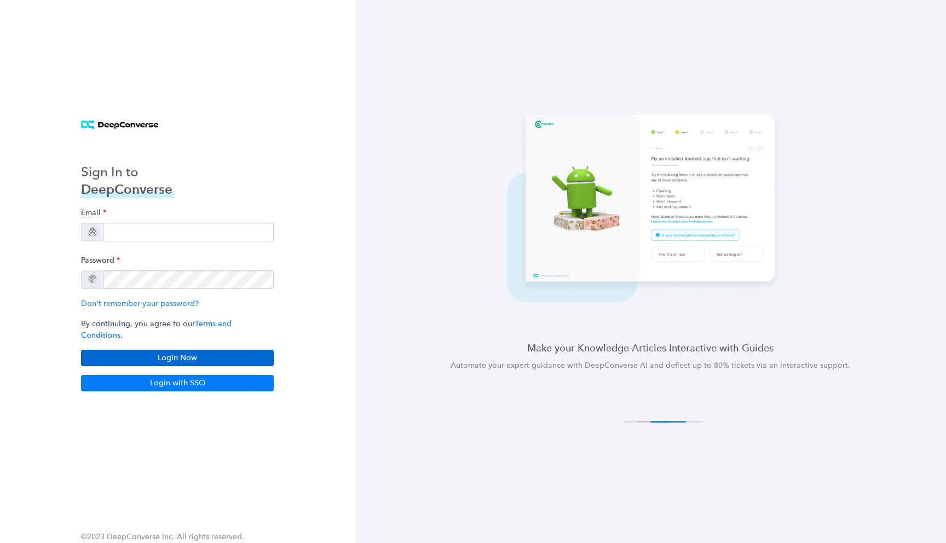 Image resolution: width=946 pixels, height=543 pixels. What do you see at coordinates (655, 422) in the screenshot?
I see `button: 2` at bounding box center [655, 422].